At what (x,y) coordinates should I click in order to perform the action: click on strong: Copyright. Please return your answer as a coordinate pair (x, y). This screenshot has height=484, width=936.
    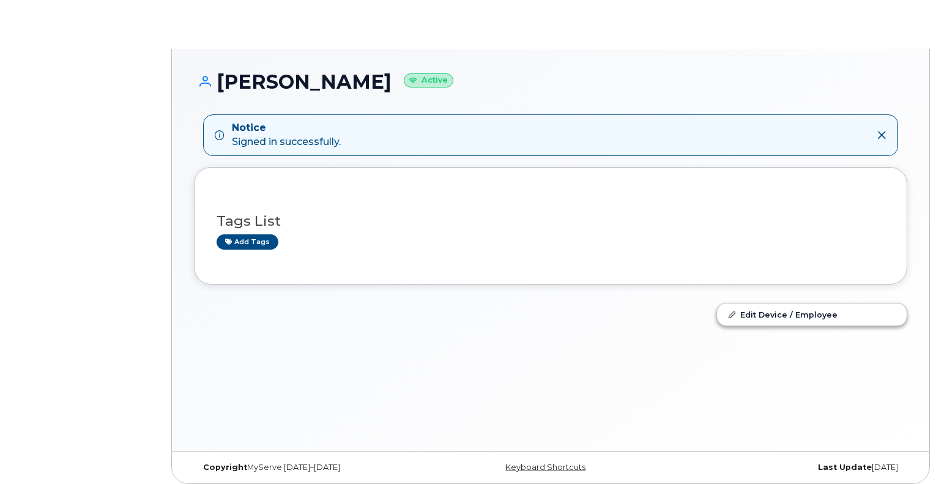
    Looking at the image, I should click on (225, 467).